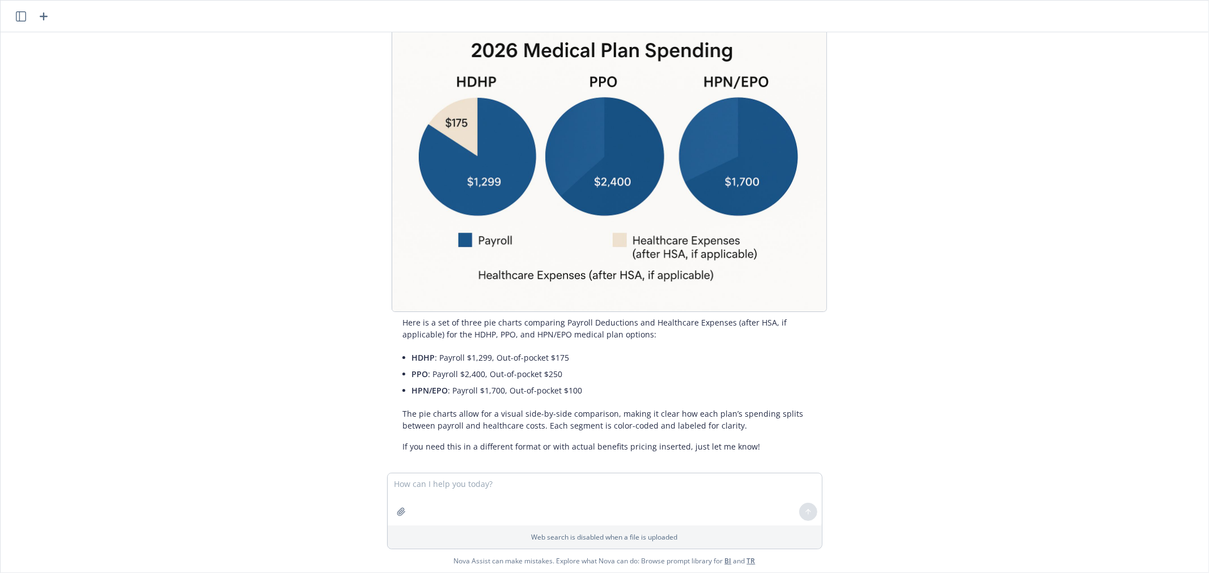 The height and width of the screenshot is (573, 1209). I want to click on span: HDHP, so click(423, 358).